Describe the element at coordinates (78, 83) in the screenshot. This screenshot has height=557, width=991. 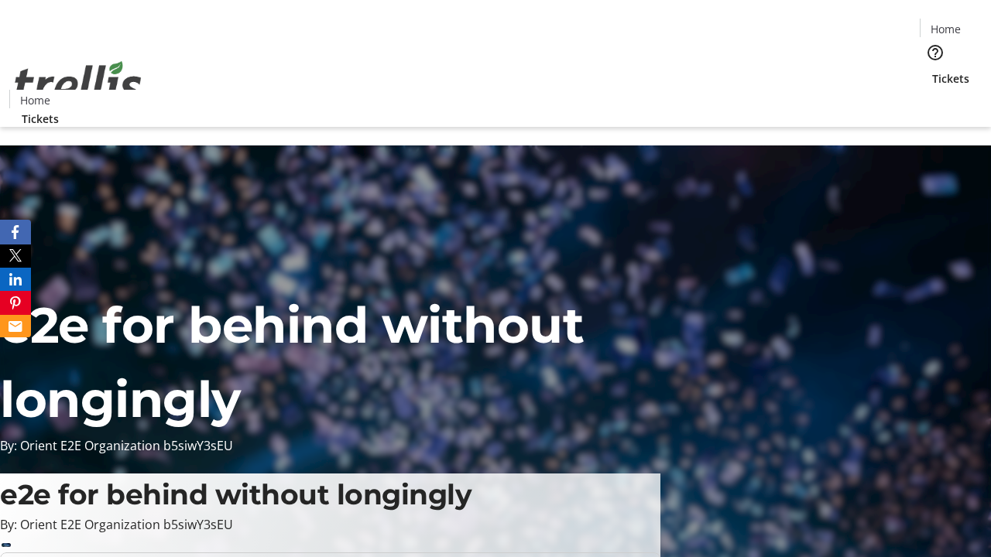
I see `img: Orient E2E Organization b5siwY3sEU's Logo` at that location.